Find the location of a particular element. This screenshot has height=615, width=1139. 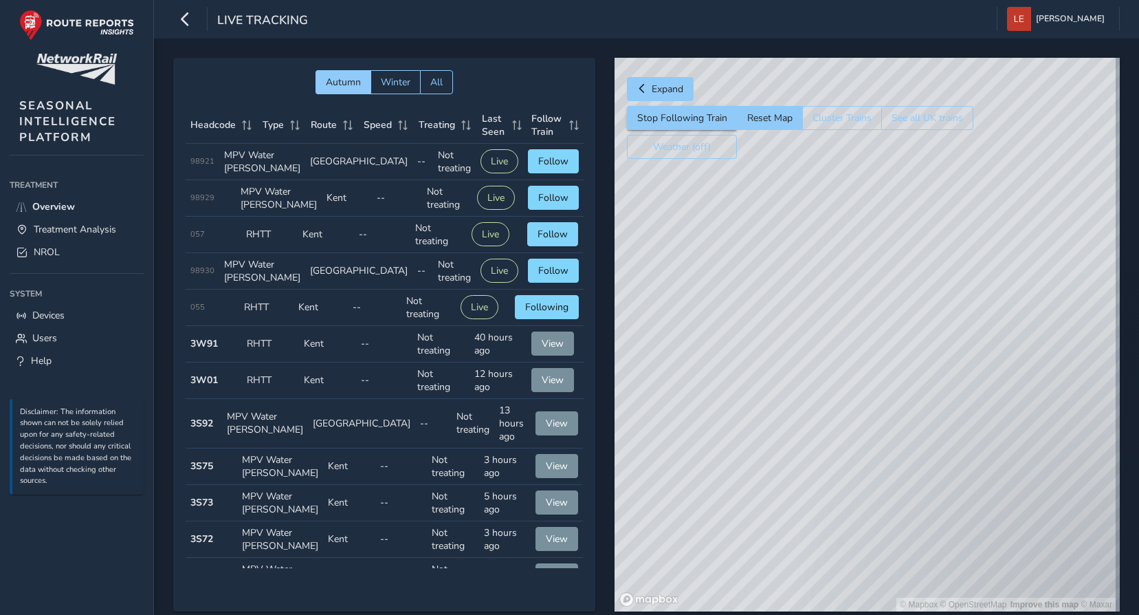

span: Last Seen is located at coordinates (494, 125).